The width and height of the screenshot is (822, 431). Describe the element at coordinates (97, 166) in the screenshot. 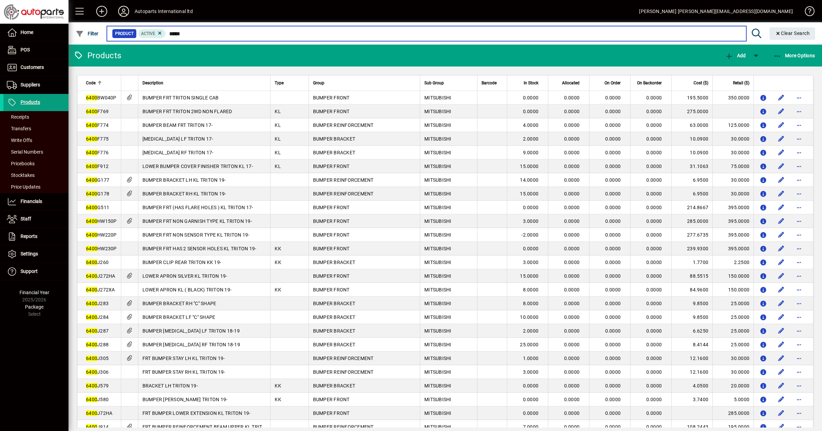

I see `span: F912` at that location.